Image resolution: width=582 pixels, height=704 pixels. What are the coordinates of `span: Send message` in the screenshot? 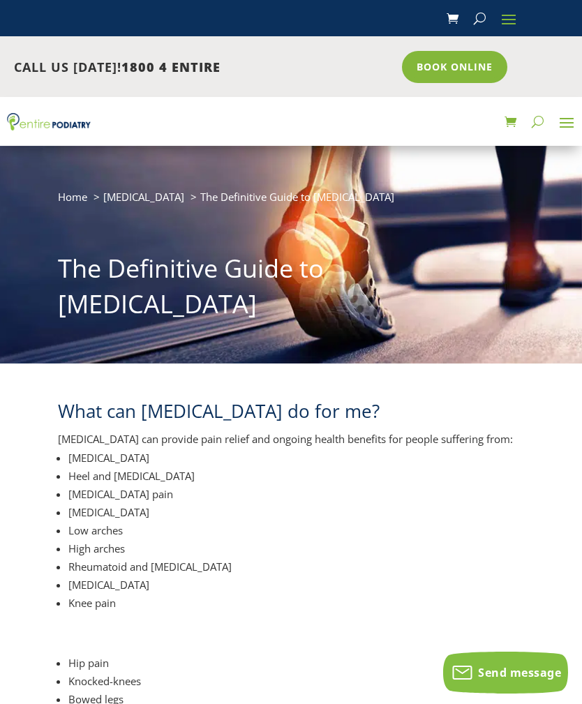 It's located at (519, 673).